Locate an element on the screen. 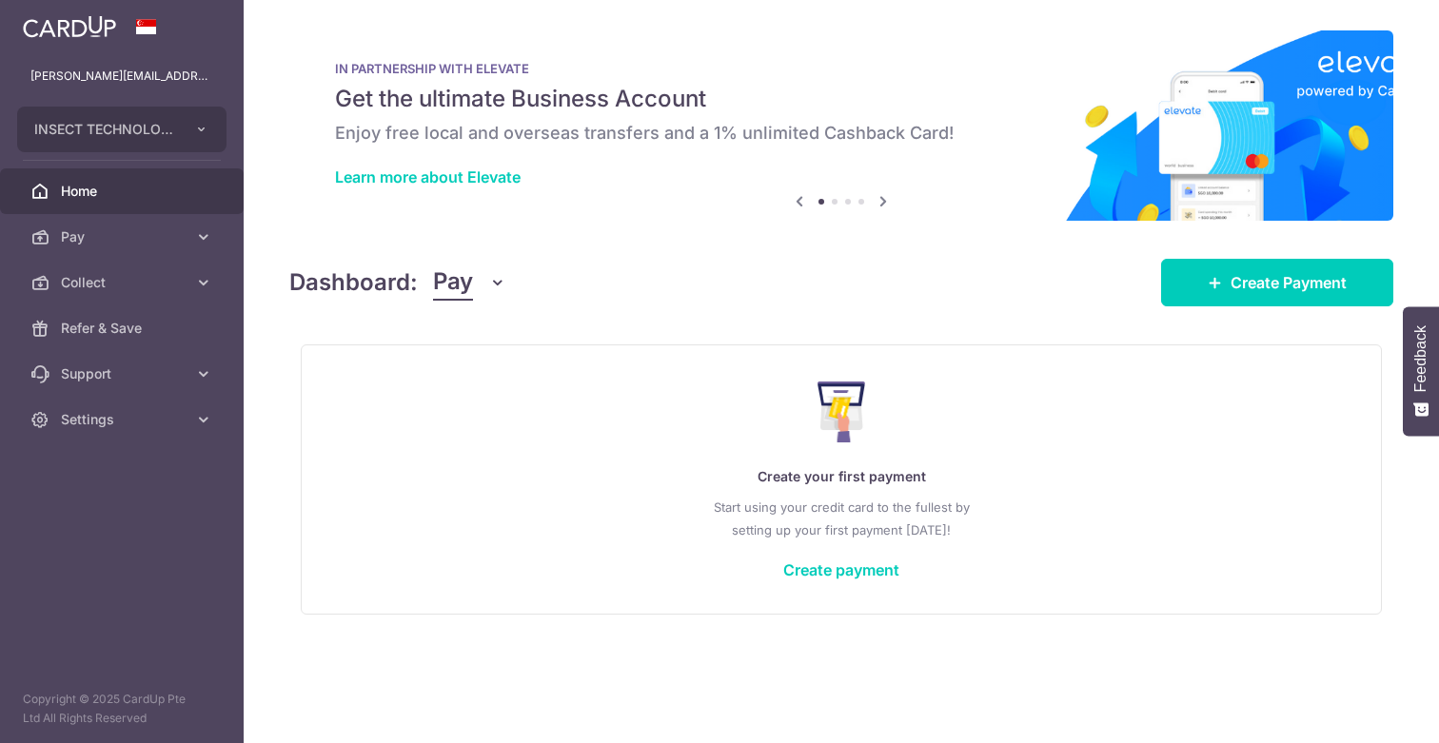 This screenshot has width=1439, height=743. button: Pay is located at coordinates (469, 283).